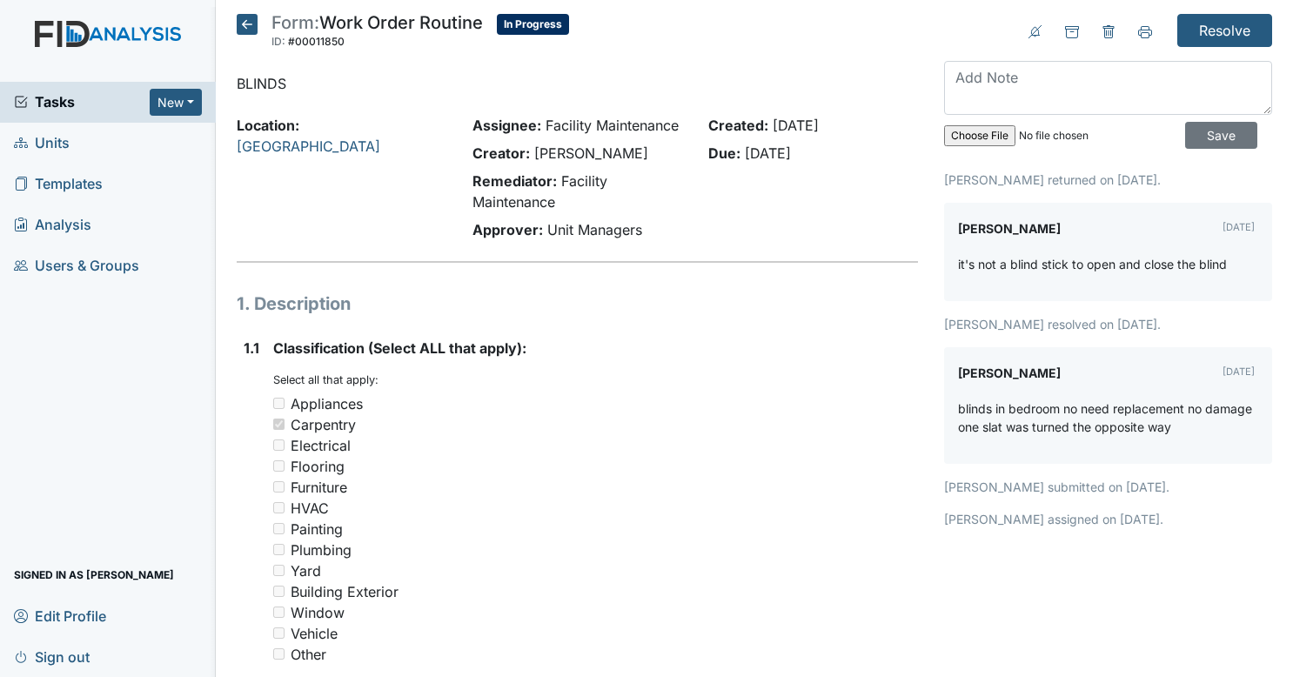 Image resolution: width=1293 pixels, height=677 pixels. Describe the element at coordinates (323, 425) in the screenshot. I see `div: Carpentry` at that location.